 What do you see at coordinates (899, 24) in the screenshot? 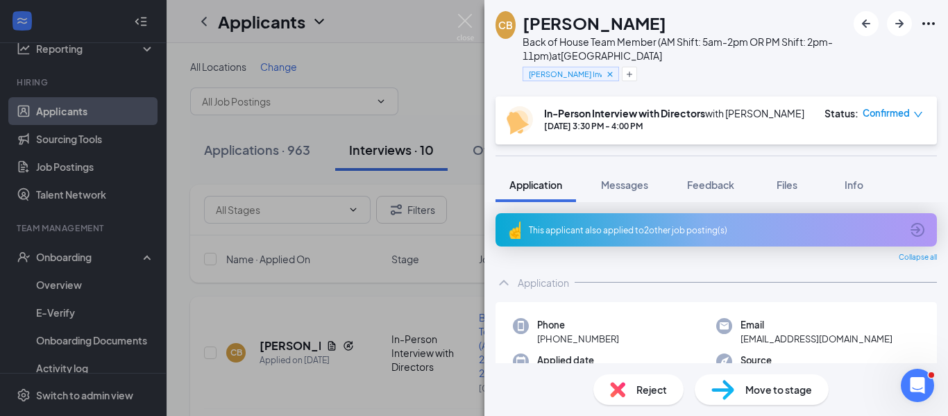
I see `button: ArrowRight` at bounding box center [899, 24].